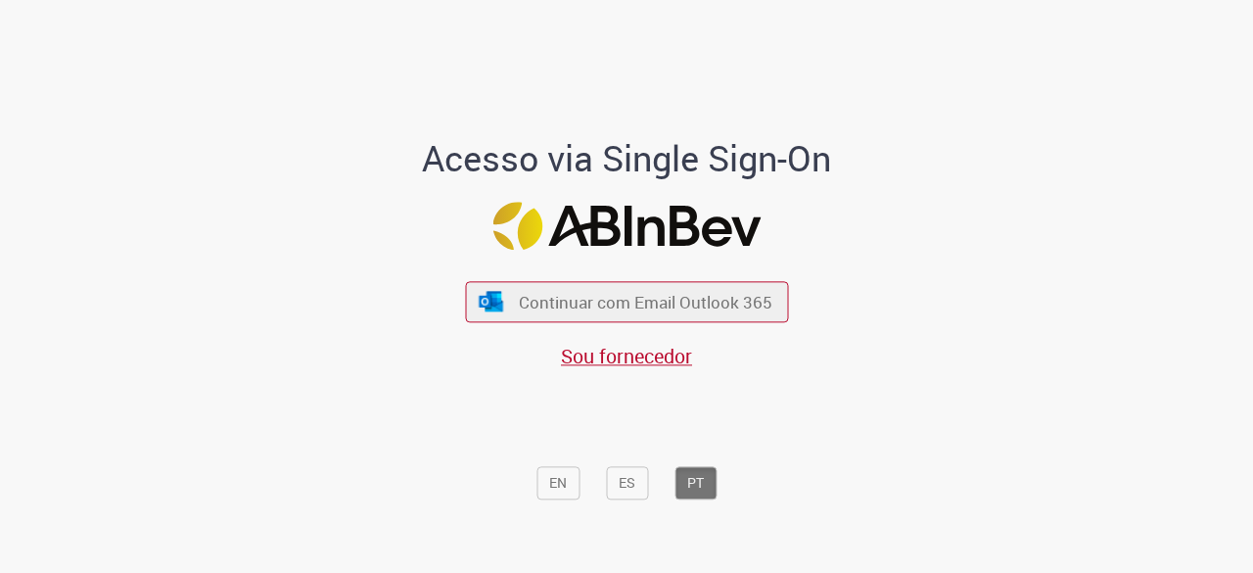 This screenshot has height=573, width=1253. Describe the element at coordinates (626, 301) in the screenshot. I see `button: ícone Azure/Microsoft 360 Continuar com Email Outlook 365` at that location.